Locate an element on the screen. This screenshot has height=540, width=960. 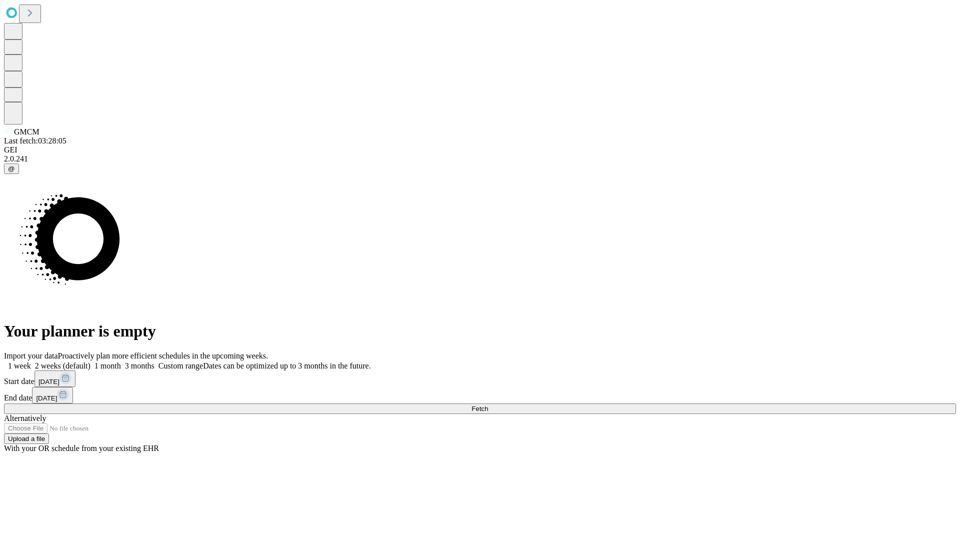
span: Dates can be optimized up to 3 months in the future. is located at coordinates (287, 366).